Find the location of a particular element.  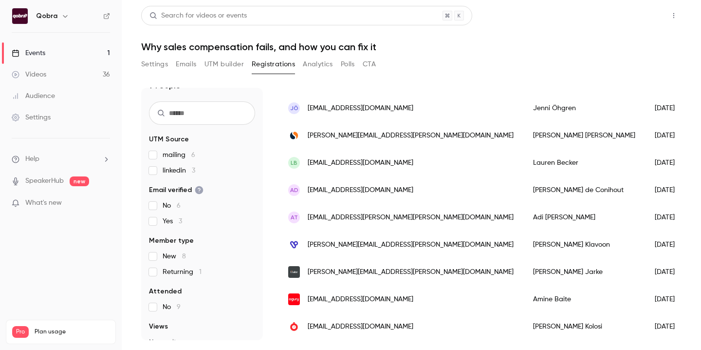

button: Share is located at coordinates (639, 16).